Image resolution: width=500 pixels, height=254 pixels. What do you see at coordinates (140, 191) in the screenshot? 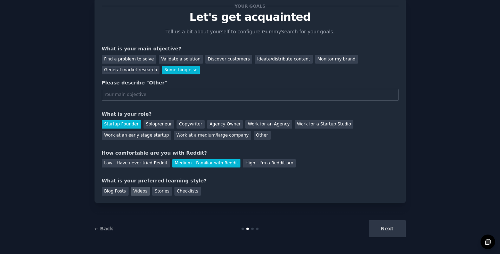
I see `div: Videos` at bounding box center [140, 191].